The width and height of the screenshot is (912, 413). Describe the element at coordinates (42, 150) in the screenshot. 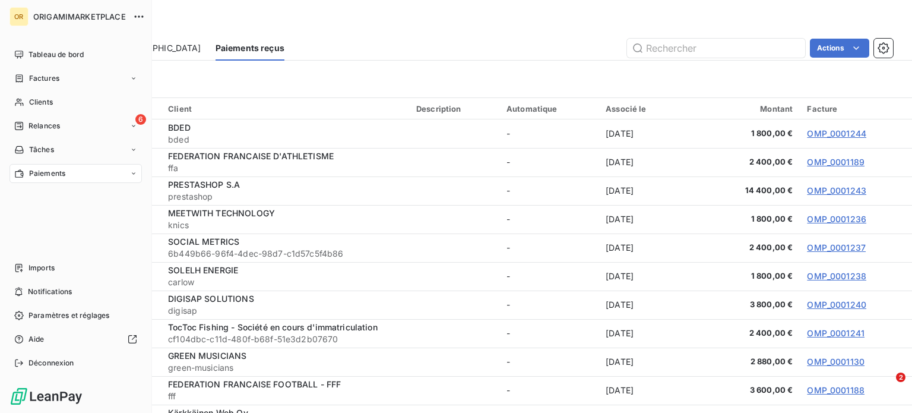

I see `span: Tâches` at that location.